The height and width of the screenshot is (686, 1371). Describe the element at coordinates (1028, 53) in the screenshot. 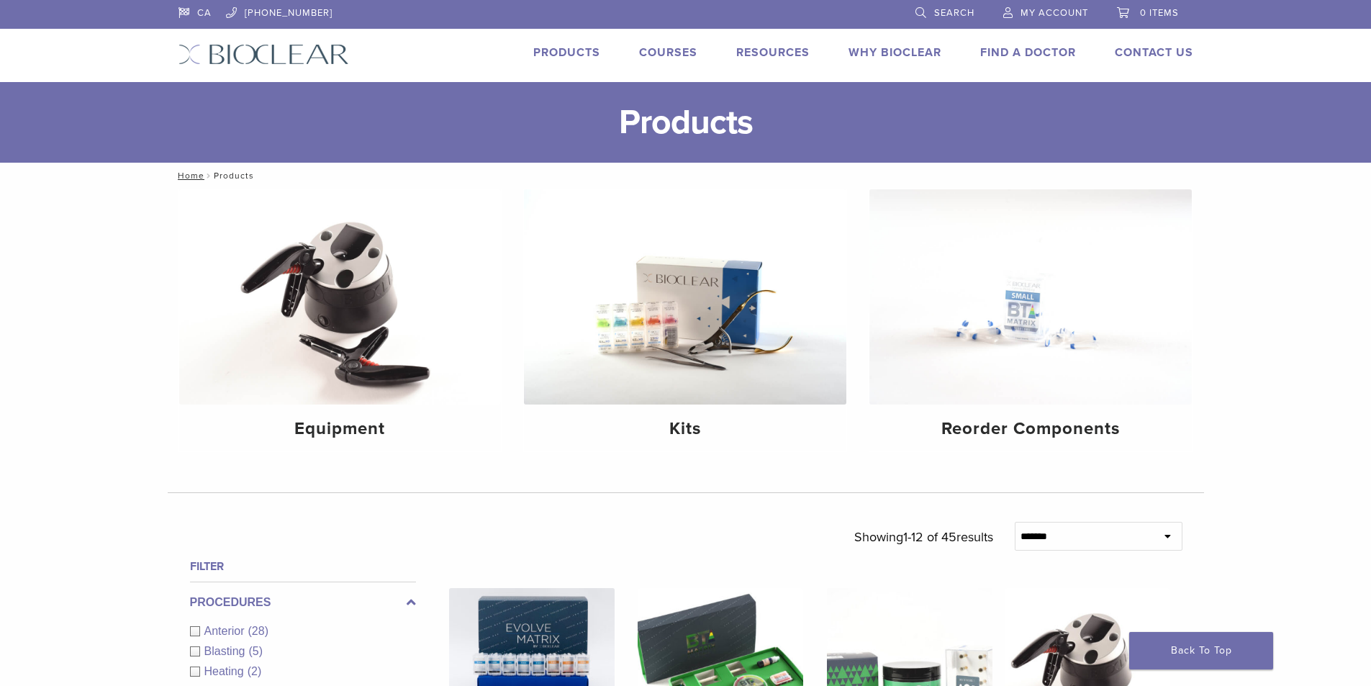

I see `a: Find A Doctor` at that location.